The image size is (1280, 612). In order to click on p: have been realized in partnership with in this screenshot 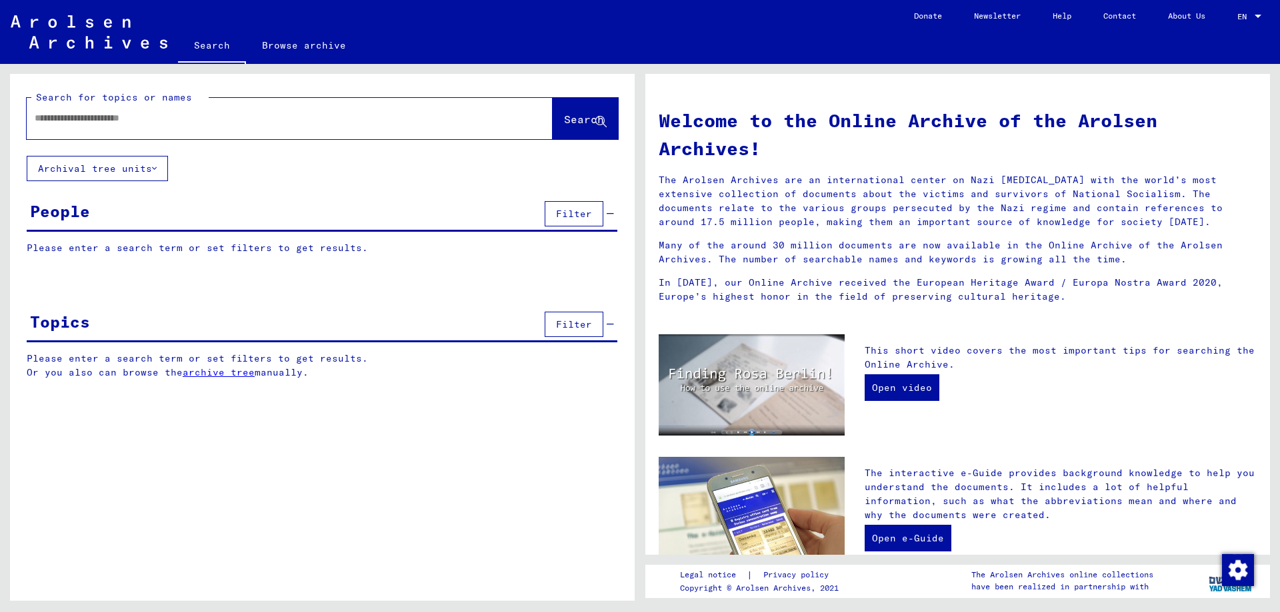, I will do `click(1062, 587)`.